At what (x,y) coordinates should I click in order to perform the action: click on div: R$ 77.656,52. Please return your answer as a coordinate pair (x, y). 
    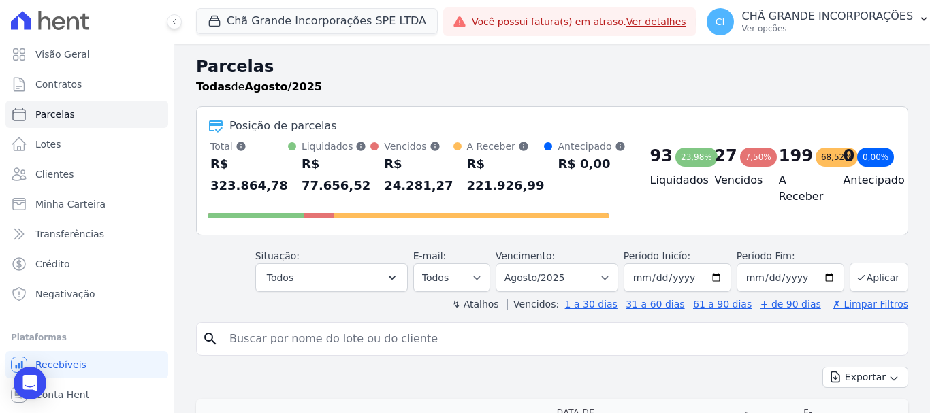
    Looking at the image, I should click on (336, 175).